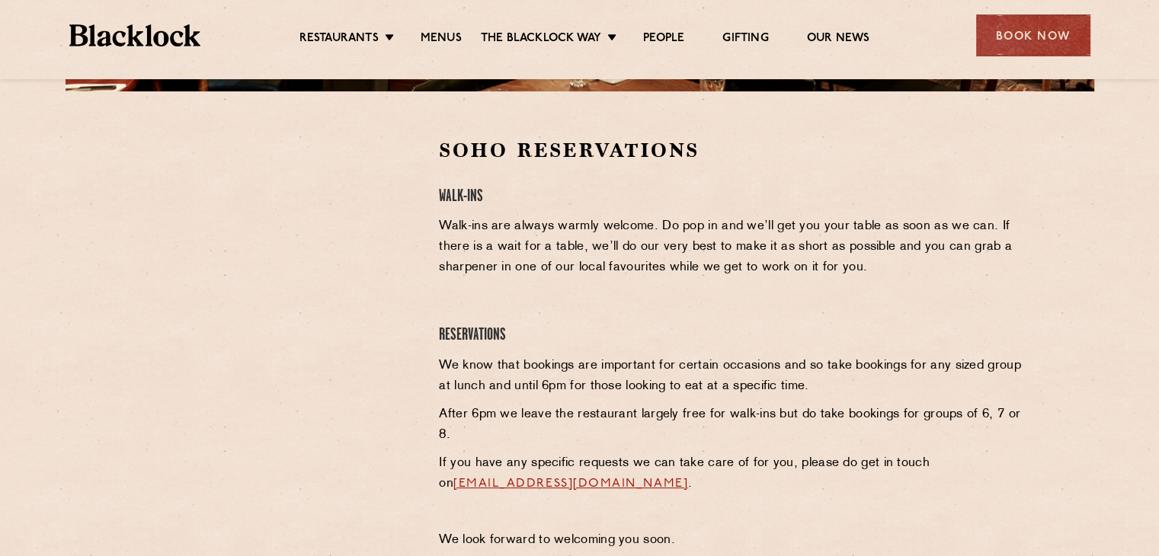 The image size is (1159, 556). Describe the element at coordinates (731, 474) in the screenshot. I see `p: If you have any specific requests we can take care of for you, please do get in touch on .` at that location.